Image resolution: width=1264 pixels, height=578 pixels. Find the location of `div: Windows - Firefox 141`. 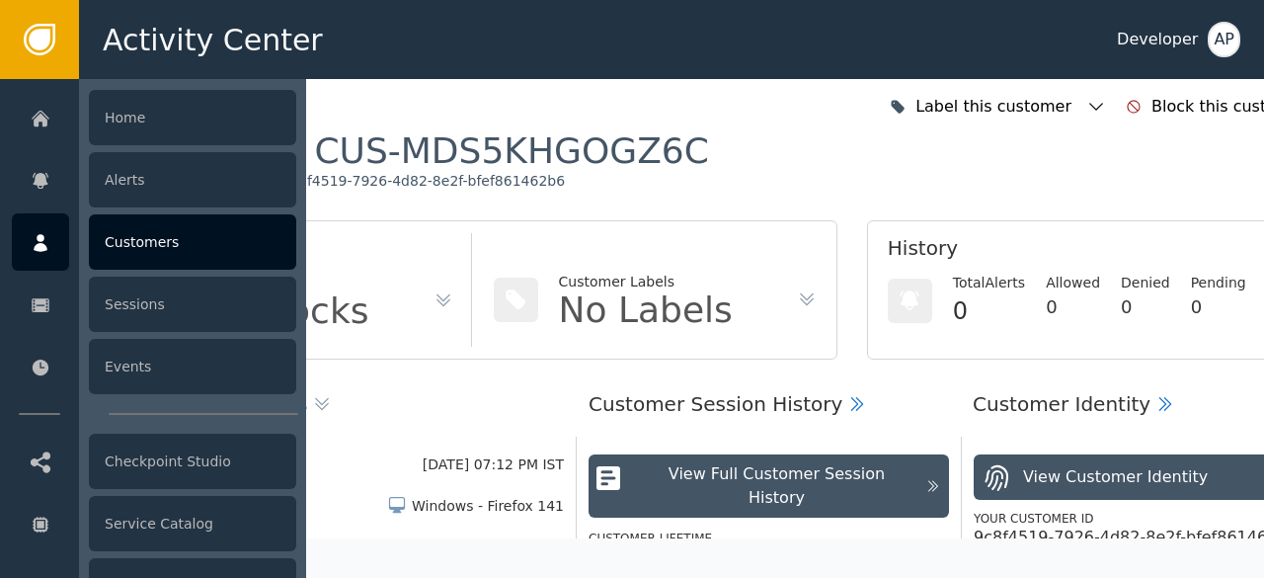

div: Windows - Firefox 141 is located at coordinates (488, 506).